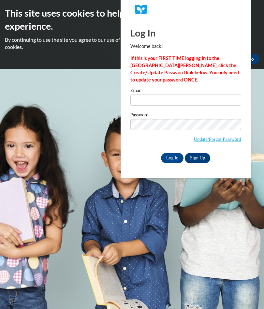 Image resolution: width=264 pixels, height=309 pixels. I want to click on h2: This site uses cookies to help improve your learning experience., so click(132, 20).